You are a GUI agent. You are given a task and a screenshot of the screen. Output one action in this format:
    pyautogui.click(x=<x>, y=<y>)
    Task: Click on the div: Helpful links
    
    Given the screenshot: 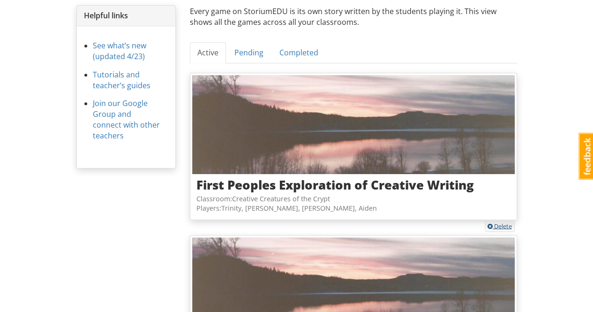 What is the action you would take?
    pyautogui.click(x=126, y=16)
    